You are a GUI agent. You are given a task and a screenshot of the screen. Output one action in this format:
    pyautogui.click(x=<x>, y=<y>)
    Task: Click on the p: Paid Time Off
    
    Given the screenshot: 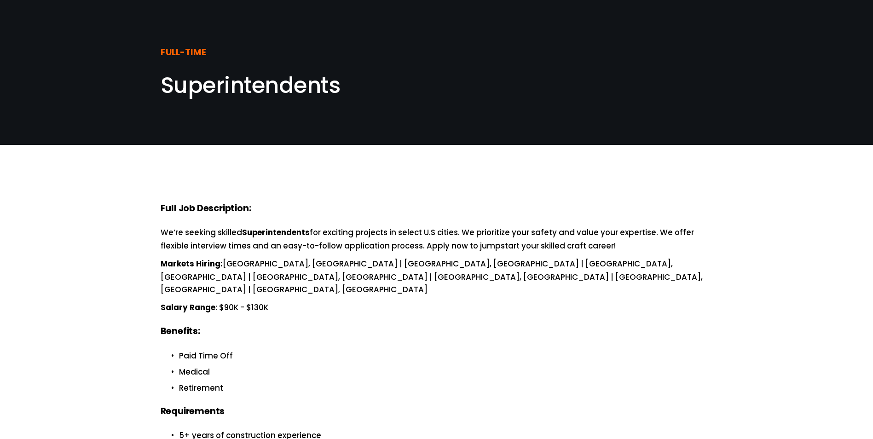 What is the action you would take?
    pyautogui.click(x=446, y=356)
    